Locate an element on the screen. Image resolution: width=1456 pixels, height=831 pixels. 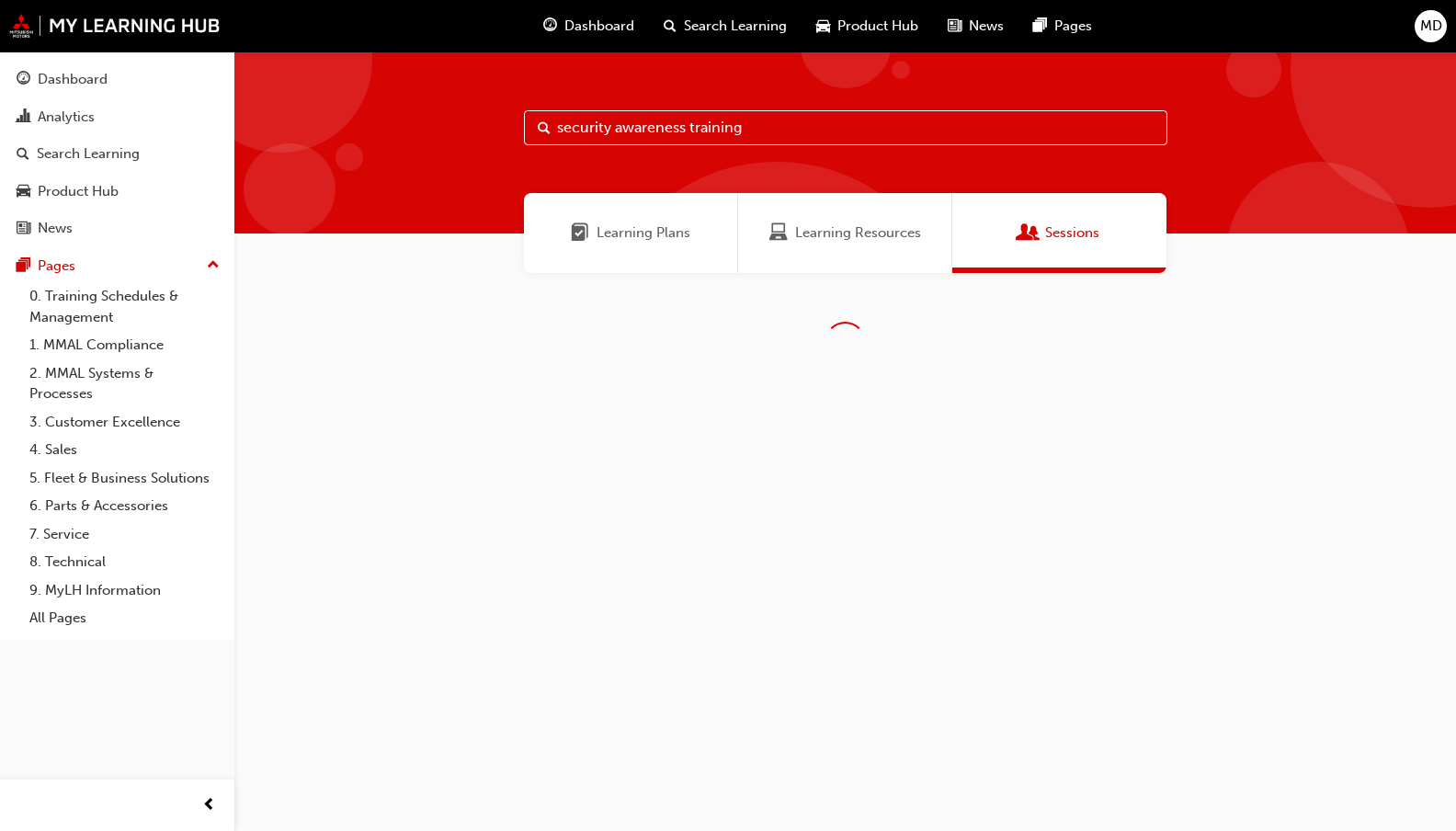
a: Dashboard is located at coordinates (117, 79).